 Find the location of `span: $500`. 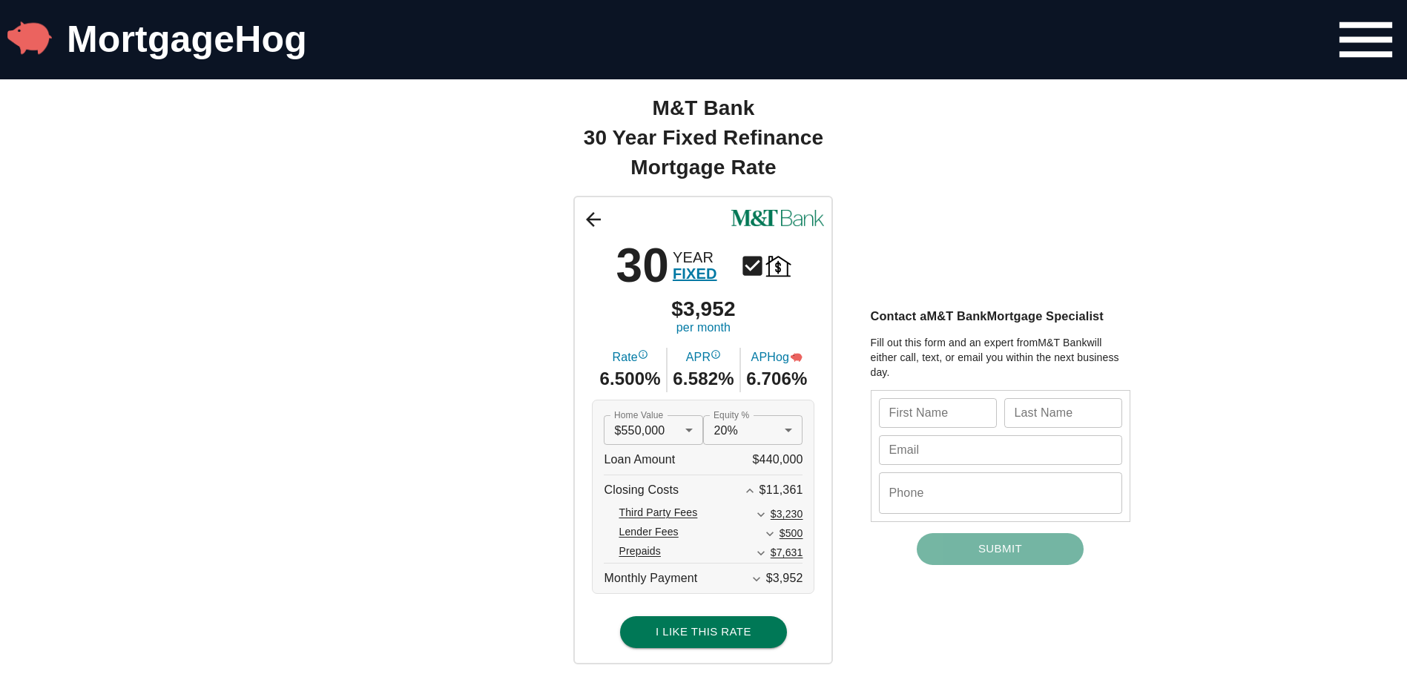

span: $500 is located at coordinates (792, 533).